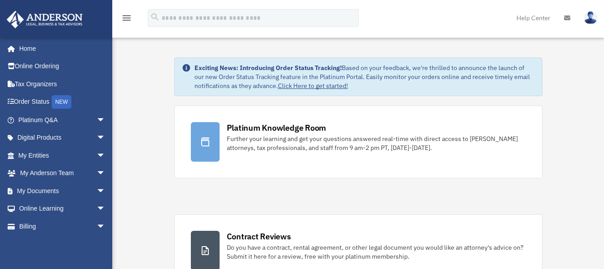 This screenshot has width=604, height=269. Describe the element at coordinates (62, 226) in the screenshot. I see `a: Billingarrow_drop_down` at that location.